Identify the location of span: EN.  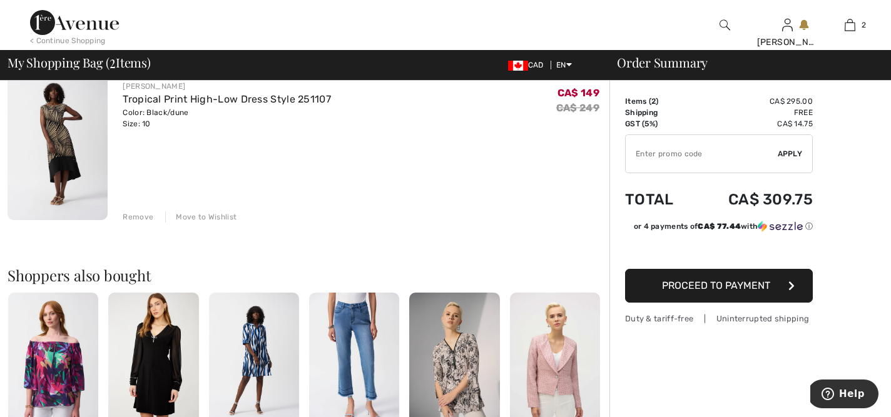
(564, 65).